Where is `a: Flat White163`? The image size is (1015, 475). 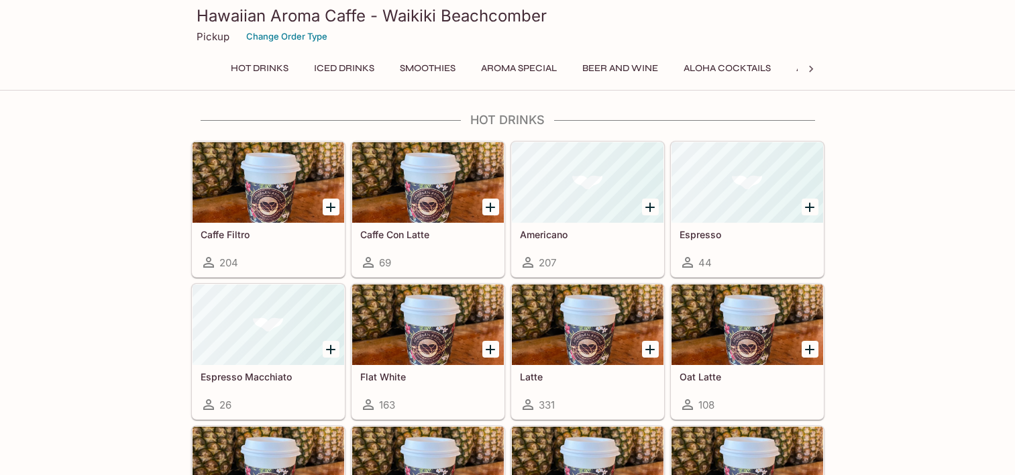 a: Flat White163 is located at coordinates (428, 352).